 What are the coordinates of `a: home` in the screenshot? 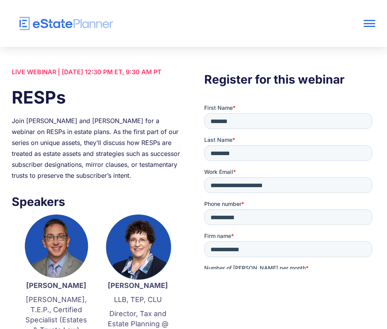 It's located at (157, 23).